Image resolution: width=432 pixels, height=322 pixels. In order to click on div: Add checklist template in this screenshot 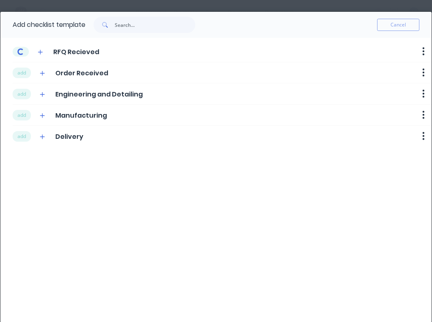, I will do `click(49, 25)`.